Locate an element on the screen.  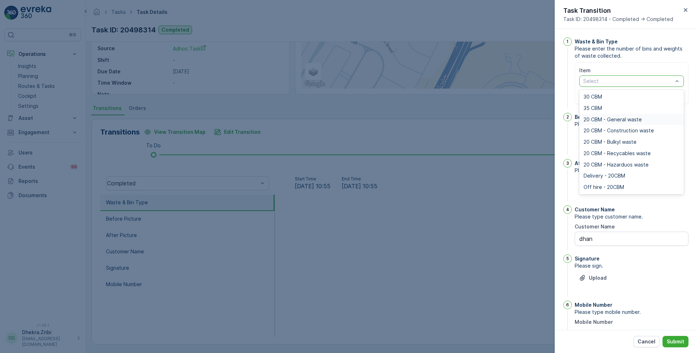
label: Item is located at coordinates (585, 70).